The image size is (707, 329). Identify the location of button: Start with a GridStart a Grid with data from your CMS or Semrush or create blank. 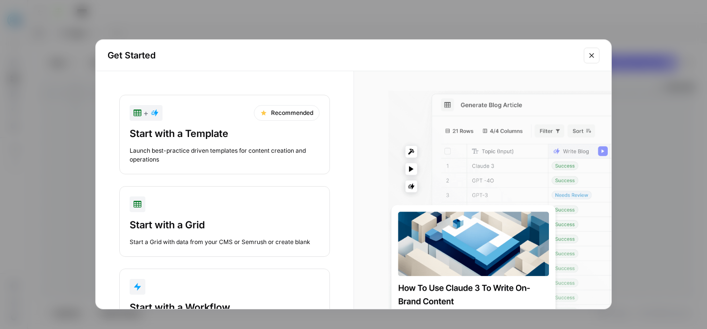
(224, 221).